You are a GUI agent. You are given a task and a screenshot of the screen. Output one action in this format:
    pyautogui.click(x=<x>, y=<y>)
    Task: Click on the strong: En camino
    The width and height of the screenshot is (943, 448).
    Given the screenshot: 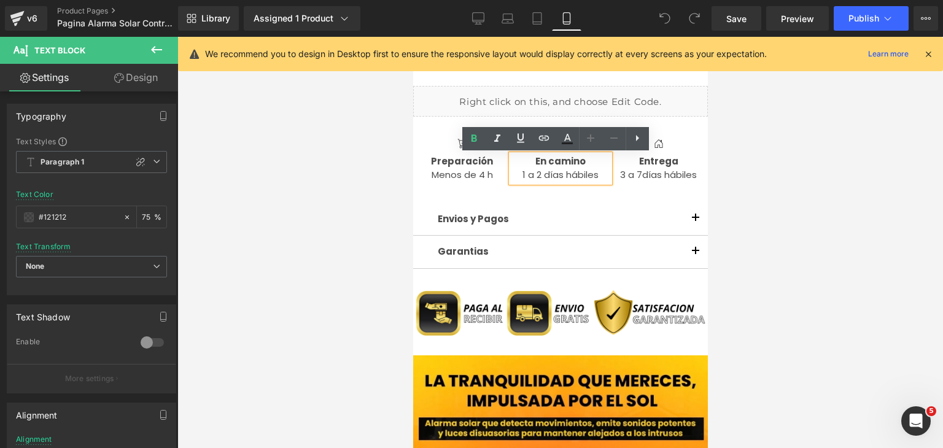 What is the action you would take?
    pyautogui.click(x=147, y=124)
    